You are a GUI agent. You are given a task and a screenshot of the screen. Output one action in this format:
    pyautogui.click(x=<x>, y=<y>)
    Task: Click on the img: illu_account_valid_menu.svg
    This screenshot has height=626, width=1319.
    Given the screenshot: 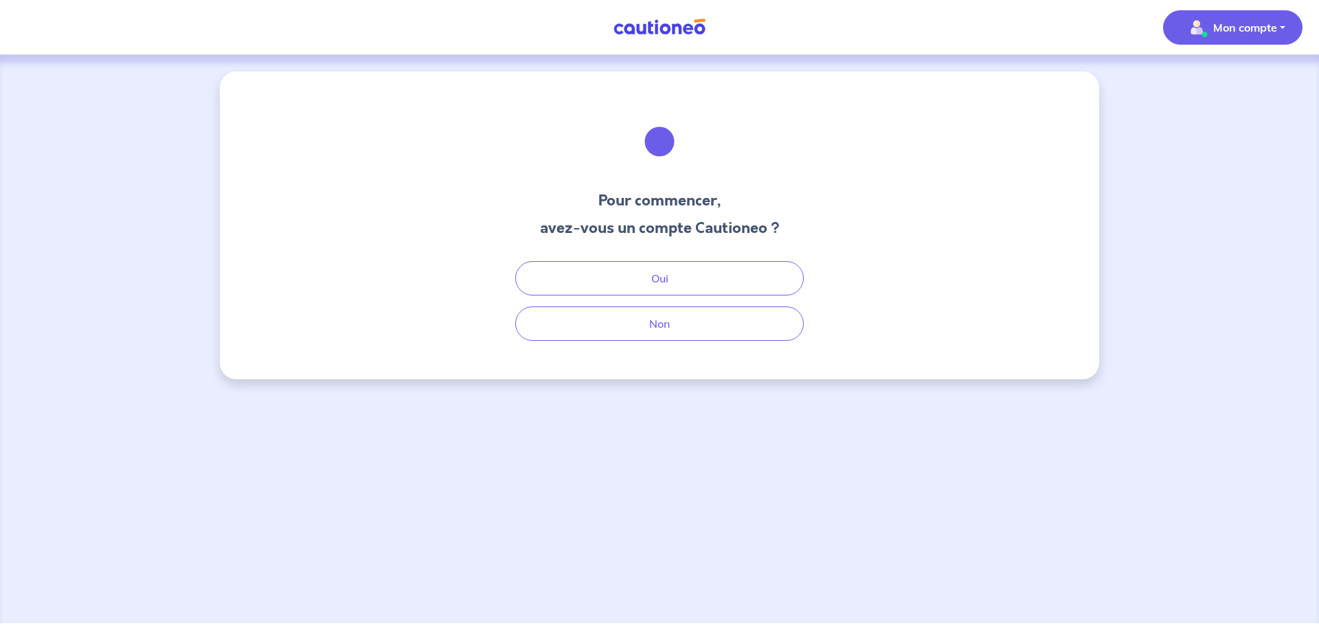 What is the action you would take?
    pyautogui.click(x=1197, y=27)
    